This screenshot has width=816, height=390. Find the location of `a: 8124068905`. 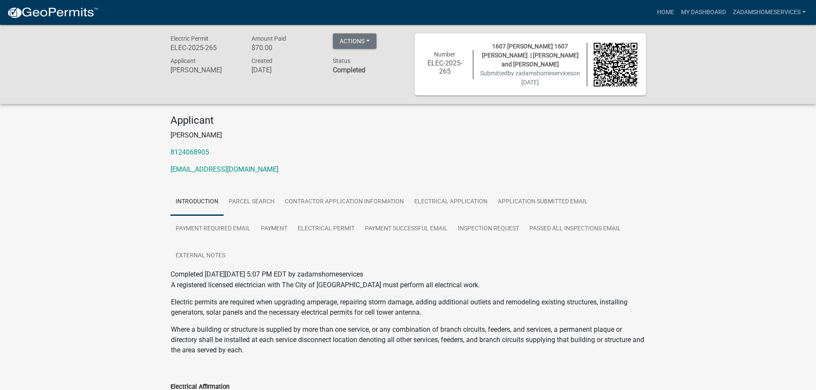

a: 8124068905 is located at coordinates (190, 152).